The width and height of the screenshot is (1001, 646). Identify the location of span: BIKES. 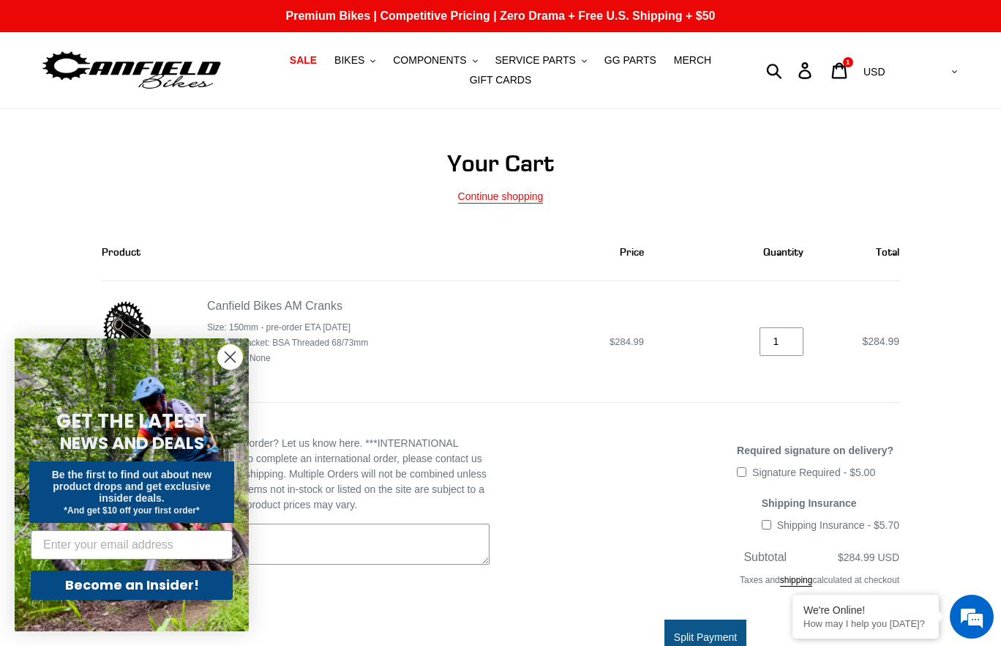
(349, 60).